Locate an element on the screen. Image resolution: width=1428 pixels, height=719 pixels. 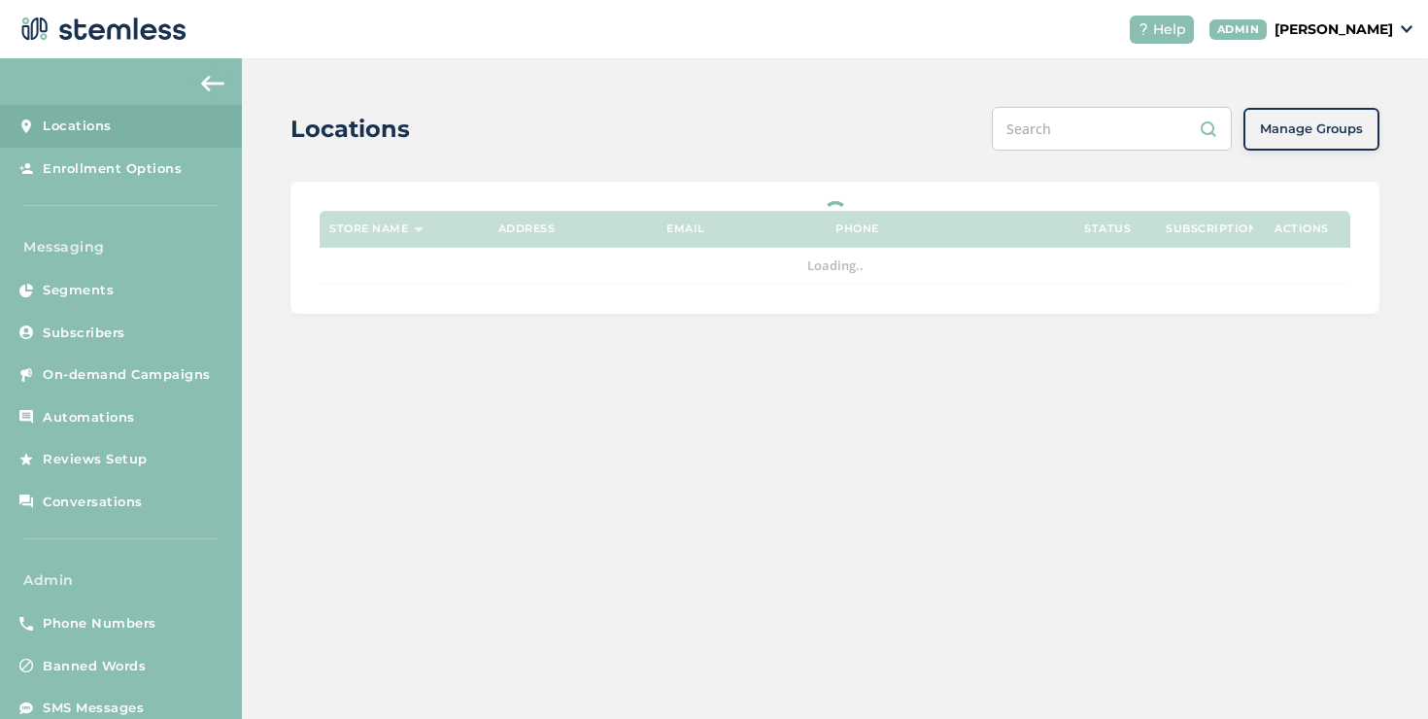
span: Locations is located at coordinates (77, 126).